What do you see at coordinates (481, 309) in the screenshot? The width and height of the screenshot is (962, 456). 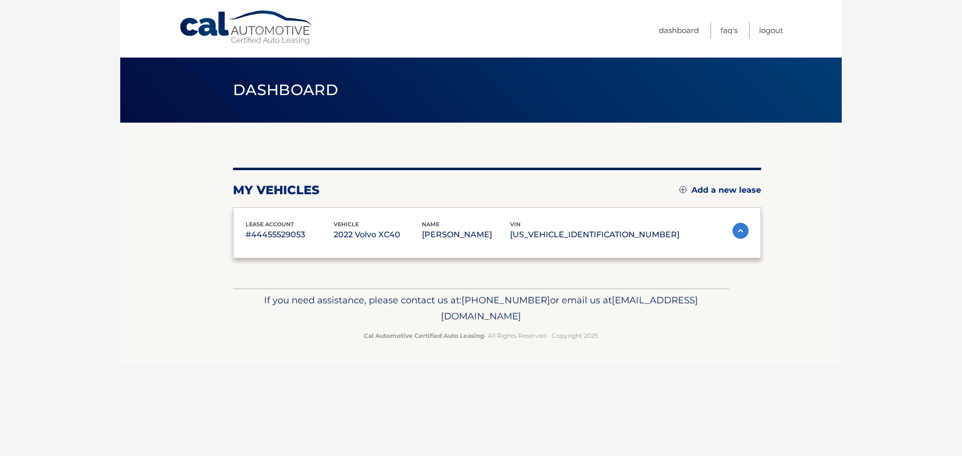 I see `p: If you need assistance, please contact us at: or email us at` at bounding box center [481, 309].